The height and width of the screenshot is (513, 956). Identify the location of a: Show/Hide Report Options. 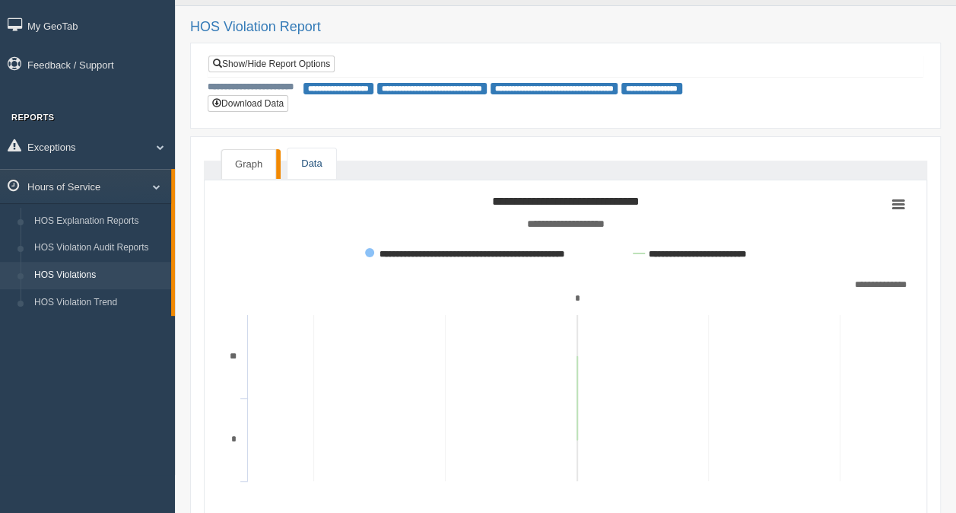
(272, 64).